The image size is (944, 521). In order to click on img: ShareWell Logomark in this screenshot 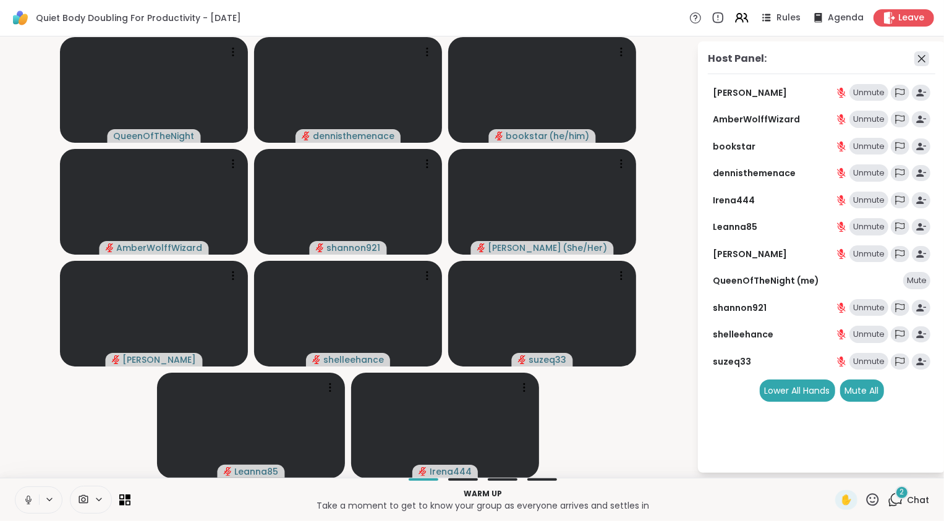, I will do `click(20, 18)`.